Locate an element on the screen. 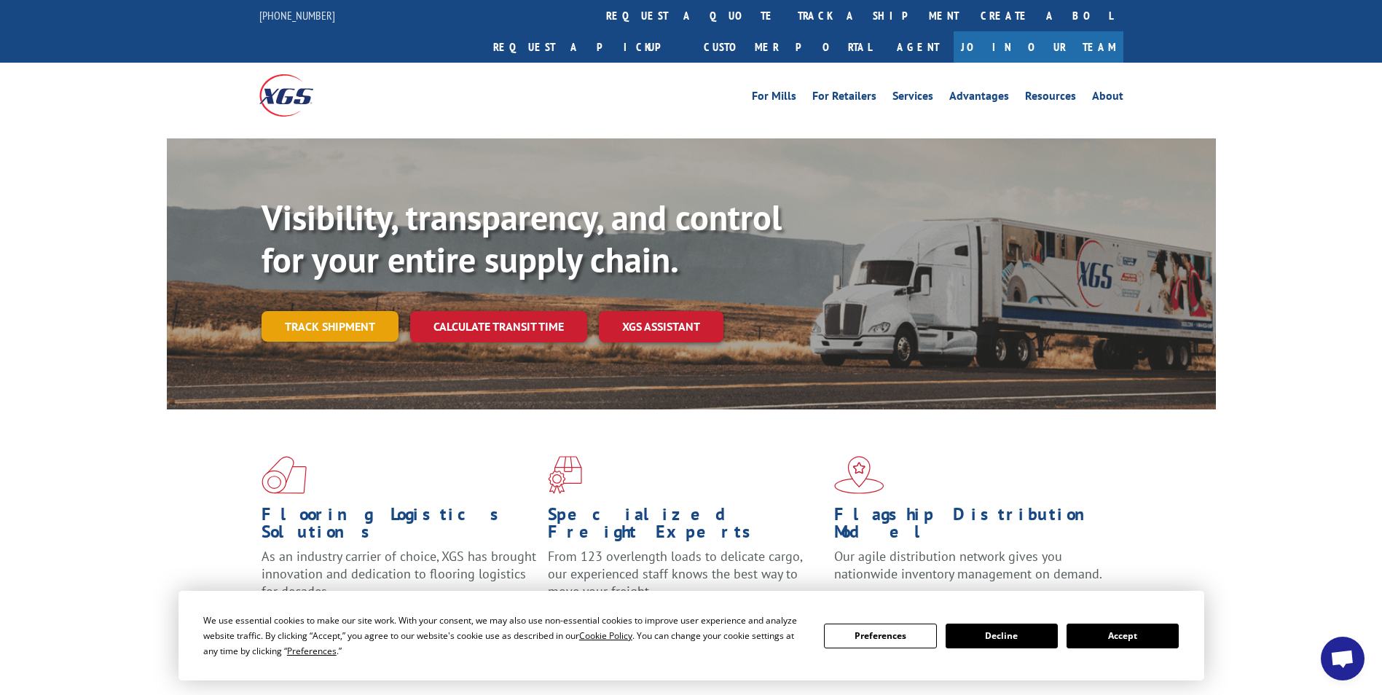  img: xgs-icon-flagship-distribution-model-red is located at coordinates (859, 475).